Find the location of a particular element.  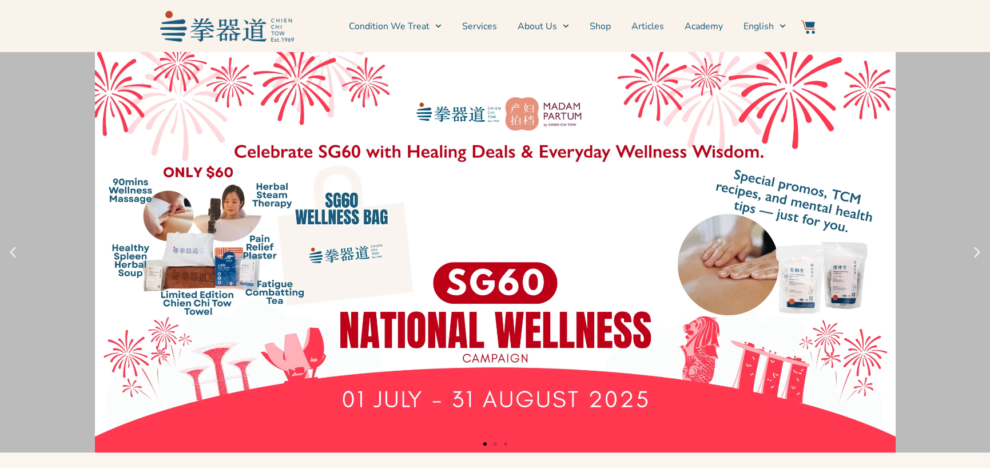

span: Go to slide 3 is located at coordinates (506, 444).